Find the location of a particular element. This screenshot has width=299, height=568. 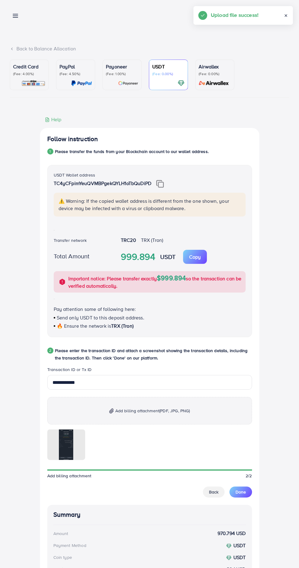

p: PayPal is located at coordinates (76, 67).